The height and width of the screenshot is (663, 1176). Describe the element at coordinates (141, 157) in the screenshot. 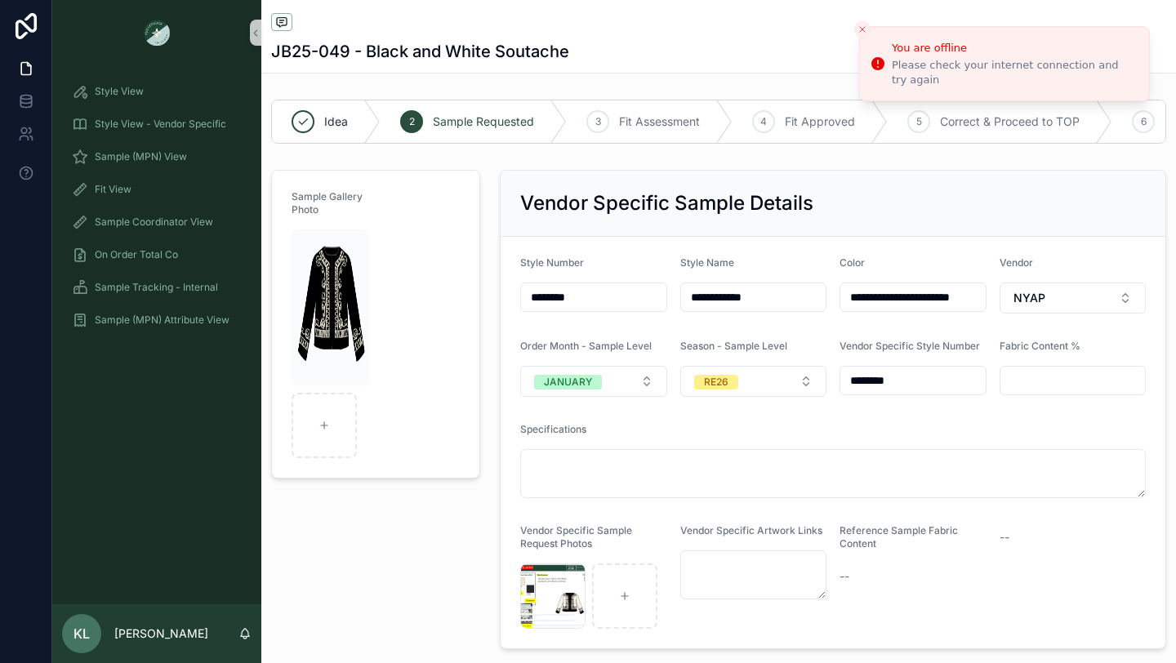

I see `span: Sample (MPN) View` at that location.